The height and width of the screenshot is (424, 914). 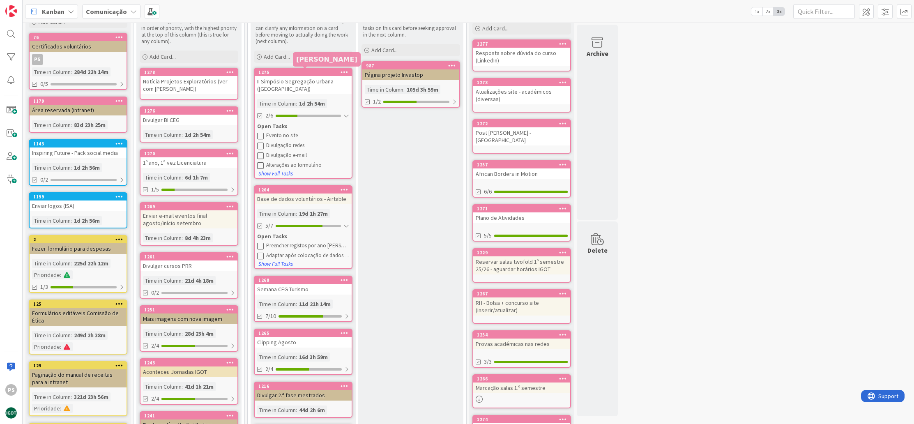 I want to click on a: 1265Clipping AgostoTime in Column:16d 3h 59m2/4, so click(x=303, y=352).